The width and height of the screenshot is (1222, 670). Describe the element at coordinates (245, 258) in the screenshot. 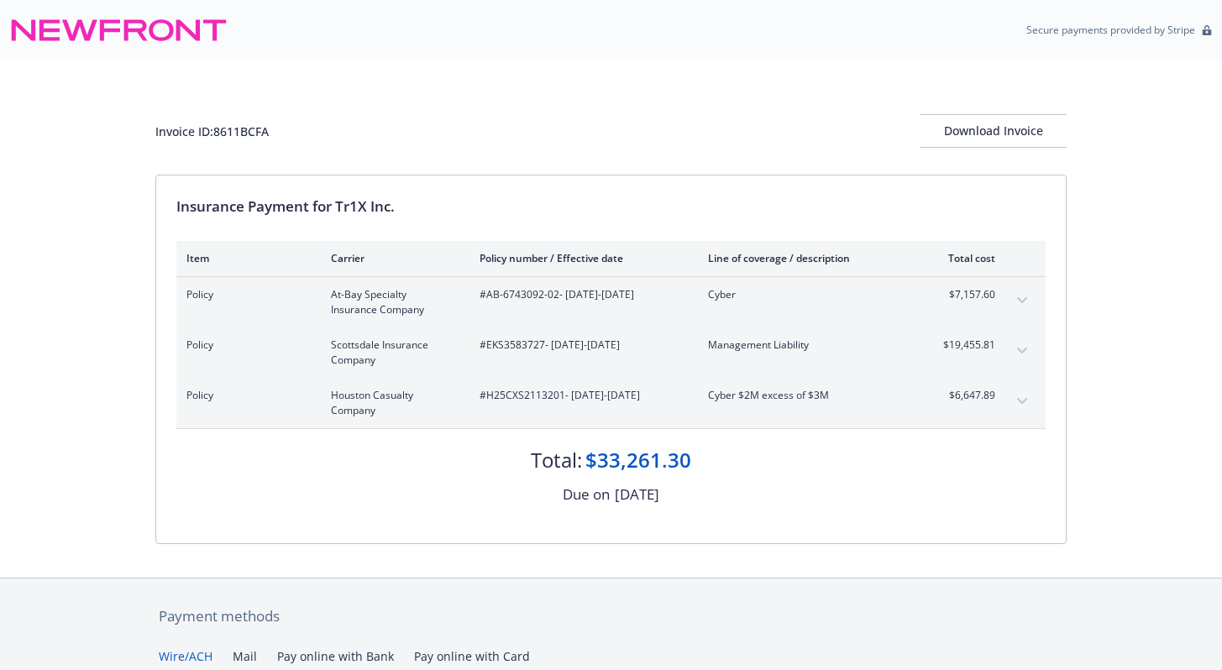

I see `div: Item` at that location.